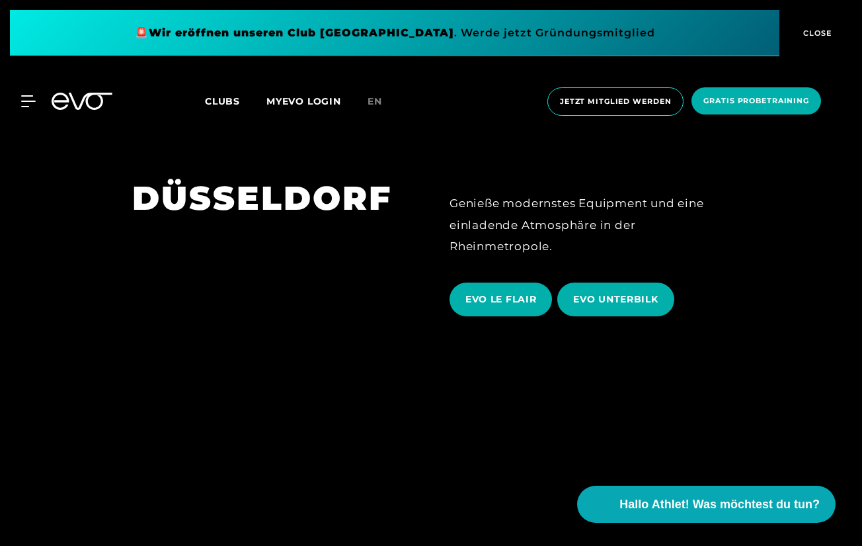  I want to click on span: Clubs, so click(222, 101).